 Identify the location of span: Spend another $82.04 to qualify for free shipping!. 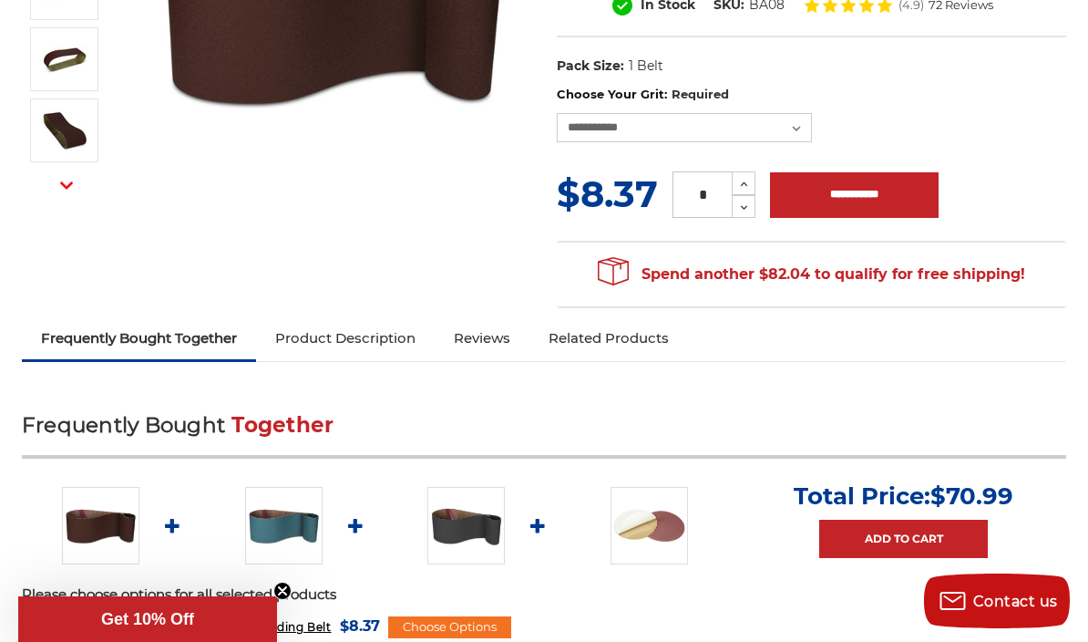
(811, 273).